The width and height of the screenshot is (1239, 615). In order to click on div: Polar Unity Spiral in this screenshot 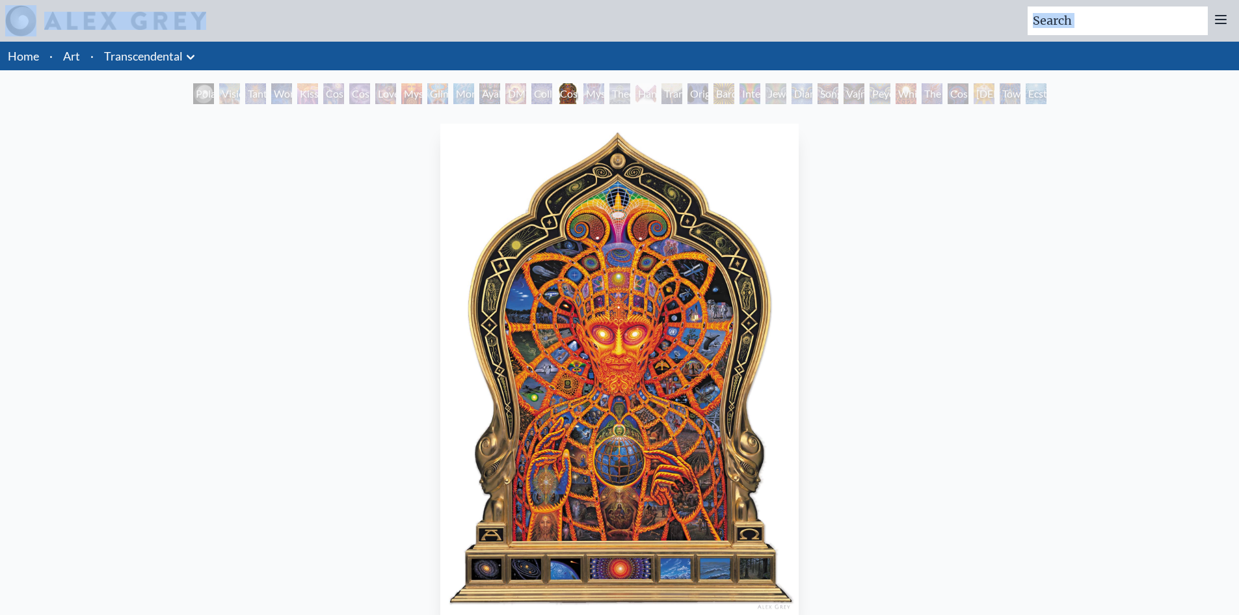, I will do `click(204, 94)`.